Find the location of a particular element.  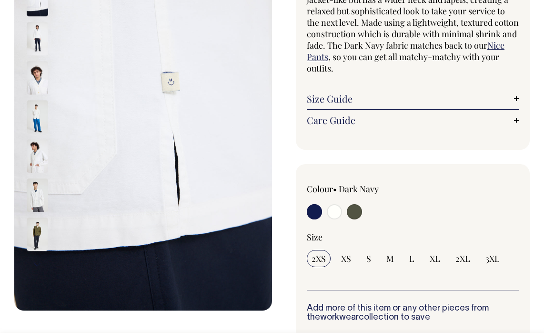

div: Size is located at coordinates (413, 237).